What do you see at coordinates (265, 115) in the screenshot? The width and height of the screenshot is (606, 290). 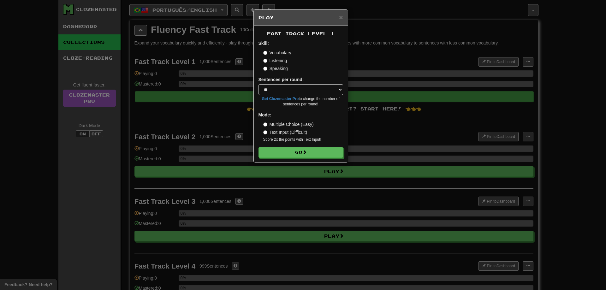 I see `strong: Mode:` at bounding box center [265, 115].